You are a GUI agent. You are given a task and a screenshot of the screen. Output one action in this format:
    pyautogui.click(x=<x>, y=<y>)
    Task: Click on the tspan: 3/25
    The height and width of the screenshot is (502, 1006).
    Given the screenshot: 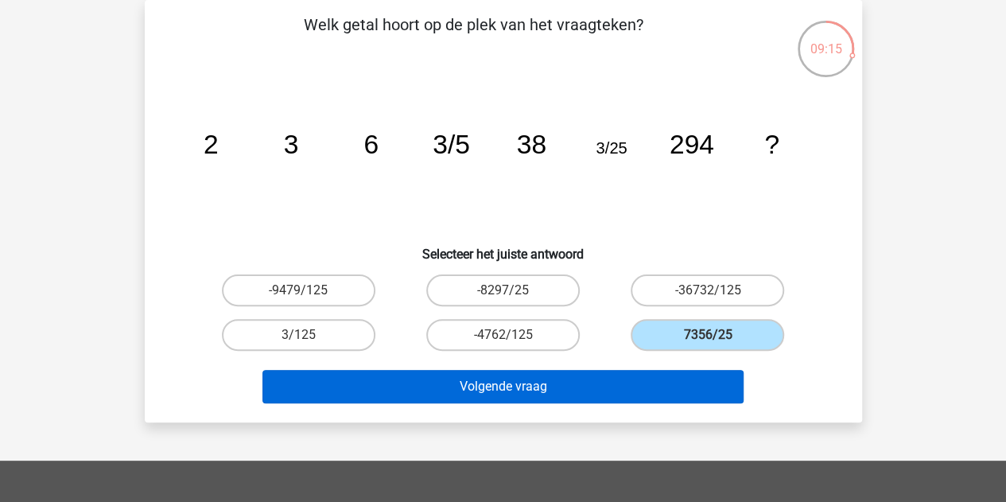 What is the action you would take?
    pyautogui.click(x=610, y=148)
    